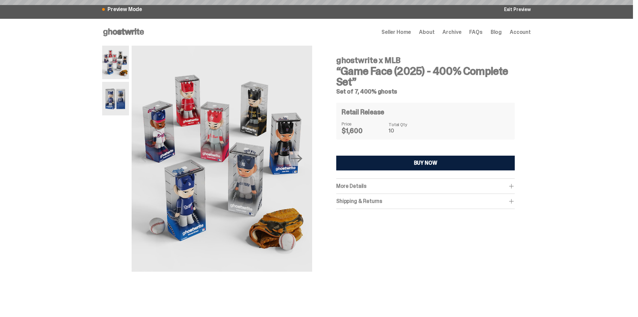  Describe the element at coordinates (476, 32) in the screenshot. I see `span: FAQs` at that location.